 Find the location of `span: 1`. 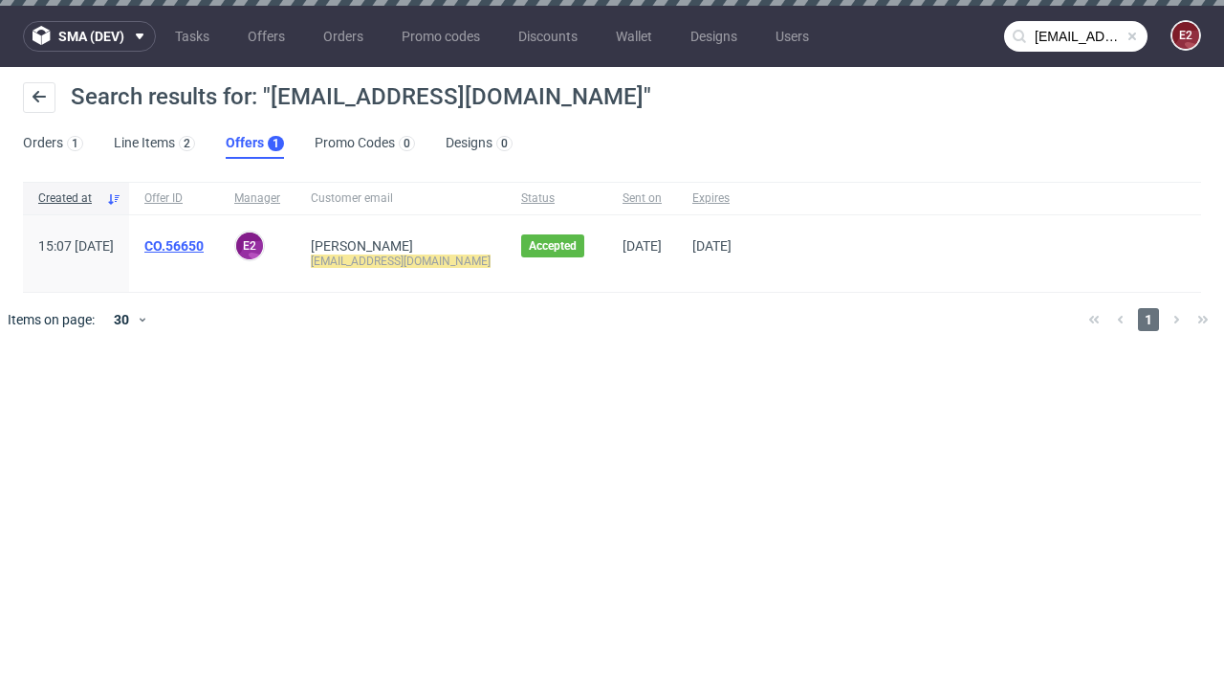

span: 1 is located at coordinates (1149, 319).